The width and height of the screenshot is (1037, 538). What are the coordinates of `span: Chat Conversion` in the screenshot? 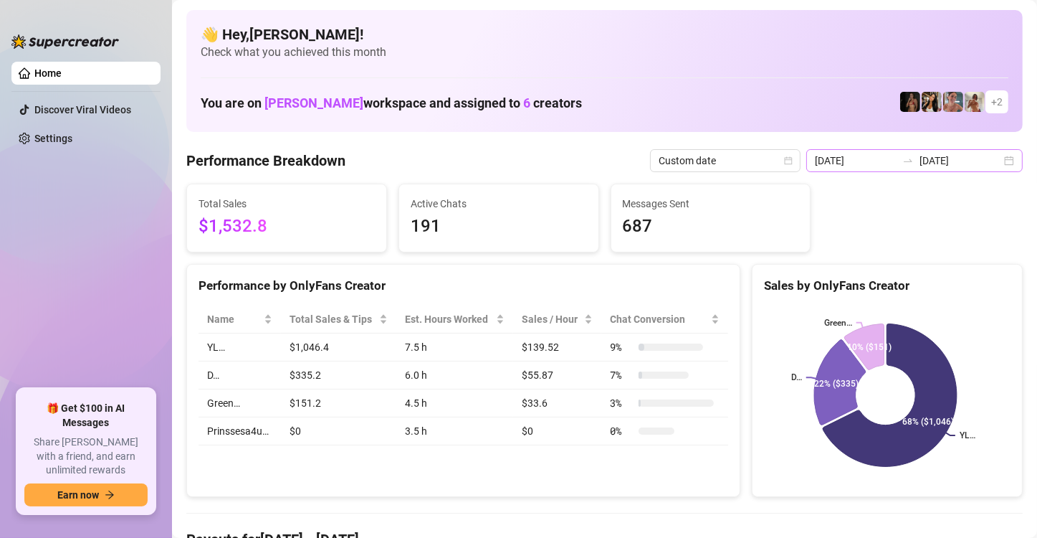 It's located at (659, 319).